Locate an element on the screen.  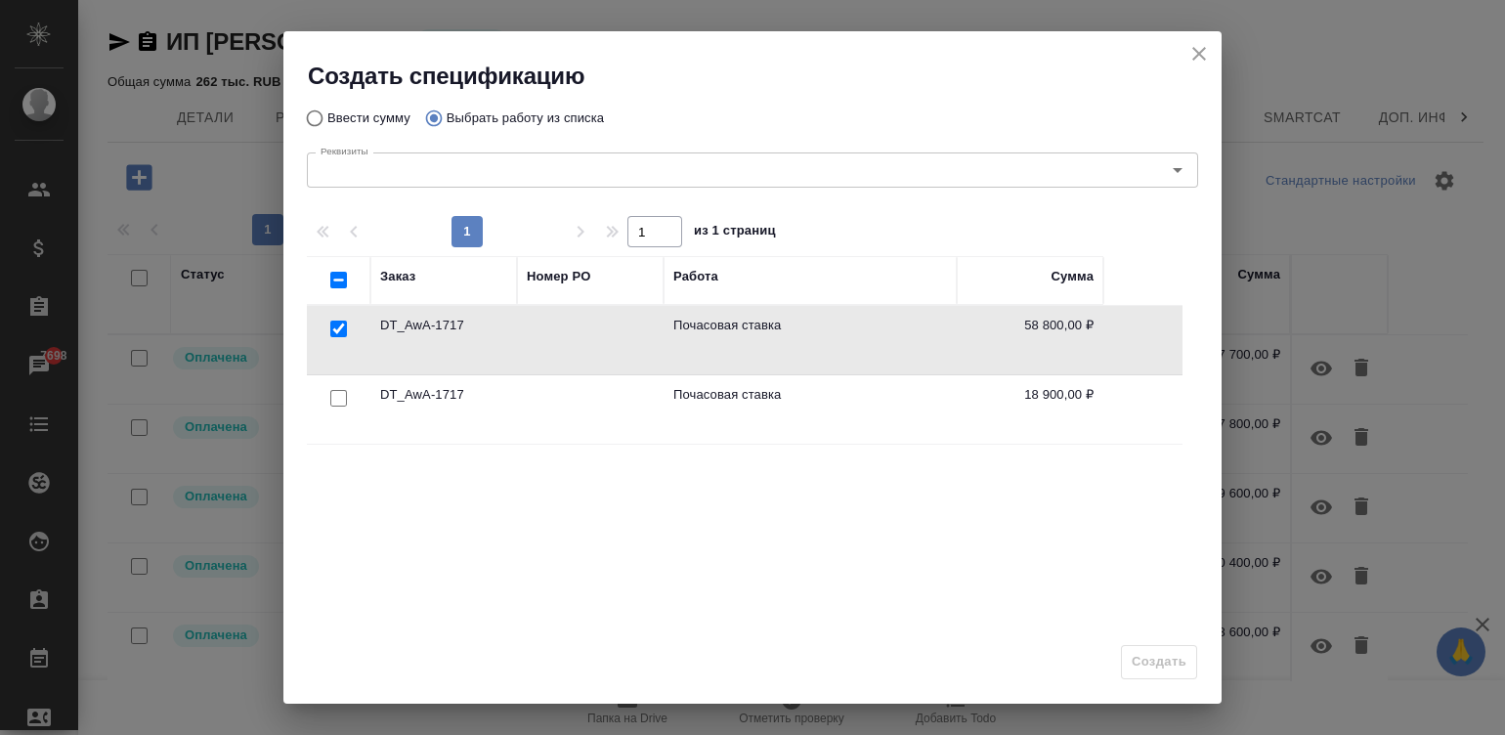
button: Open is located at coordinates (1177, 170).